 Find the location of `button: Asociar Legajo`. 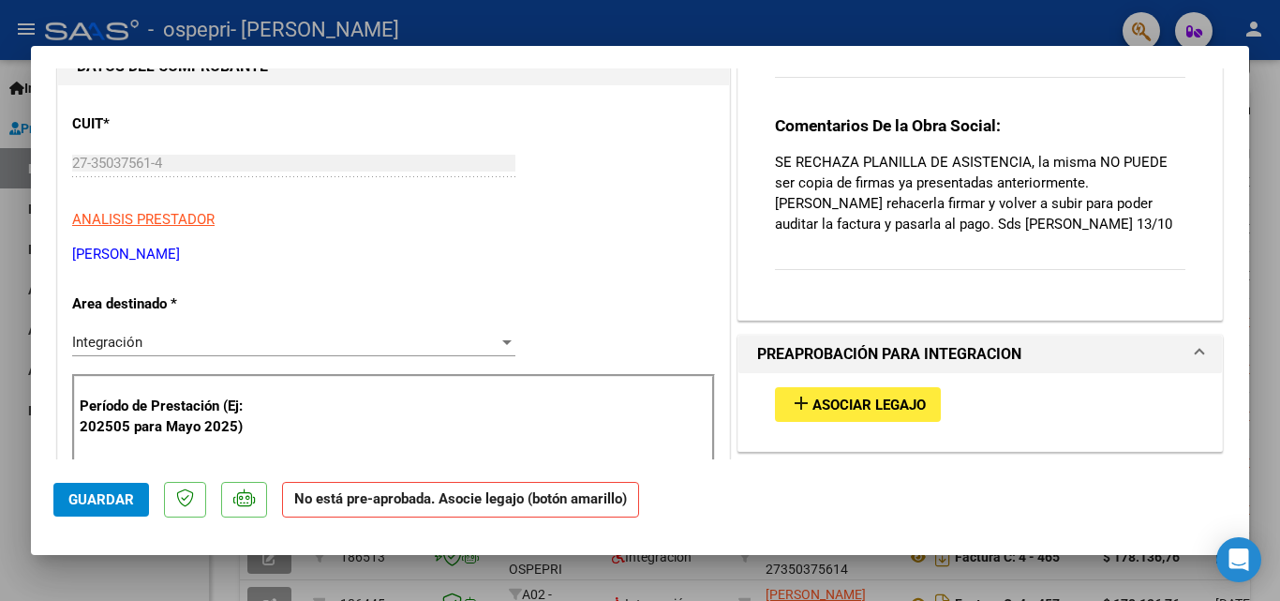

button: Asociar Legajo is located at coordinates (857, 404).